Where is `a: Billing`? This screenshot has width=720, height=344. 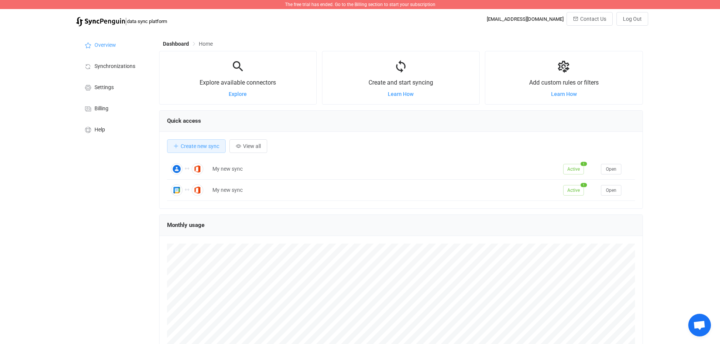 a: Billing is located at coordinates (114, 108).